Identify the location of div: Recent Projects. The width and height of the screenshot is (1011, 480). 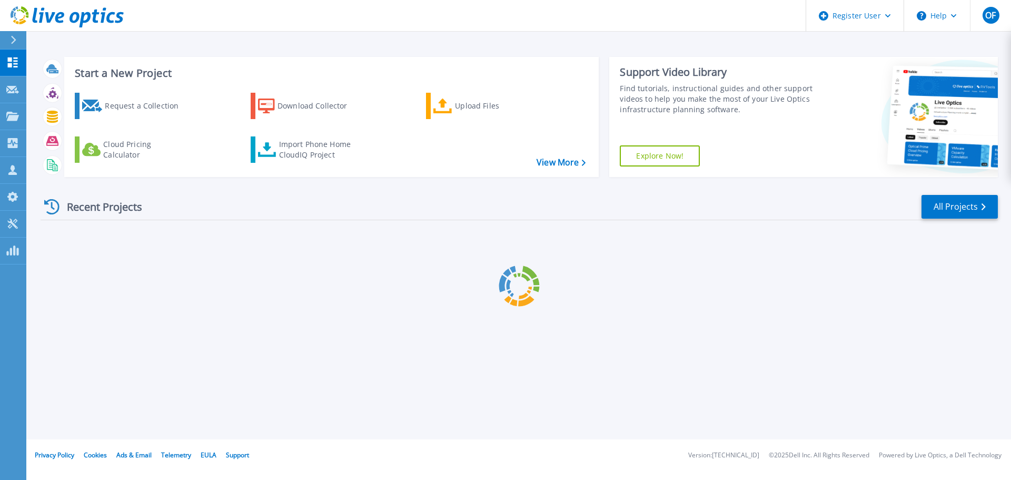
(98, 206).